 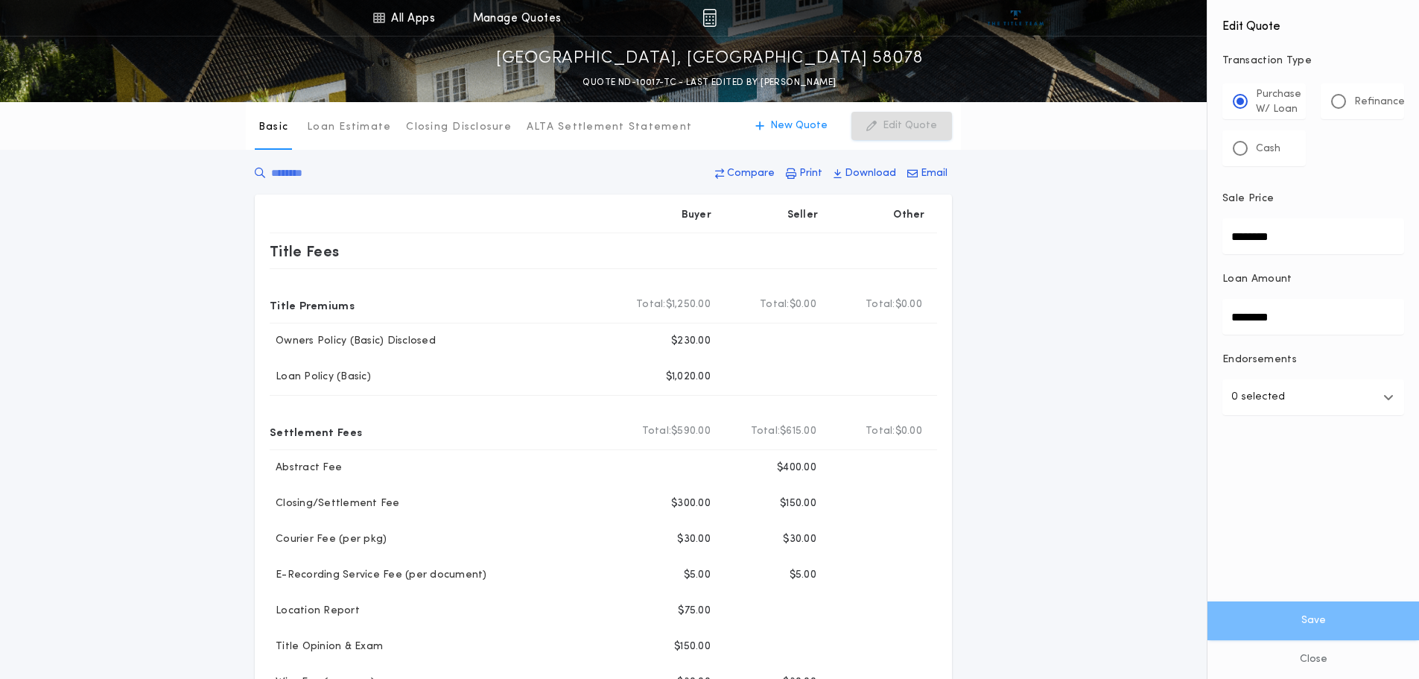 What do you see at coordinates (378, 575) in the screenshot?
I see `p: E-Recording Service Fee (per document)` at bounding box center [378, 575].